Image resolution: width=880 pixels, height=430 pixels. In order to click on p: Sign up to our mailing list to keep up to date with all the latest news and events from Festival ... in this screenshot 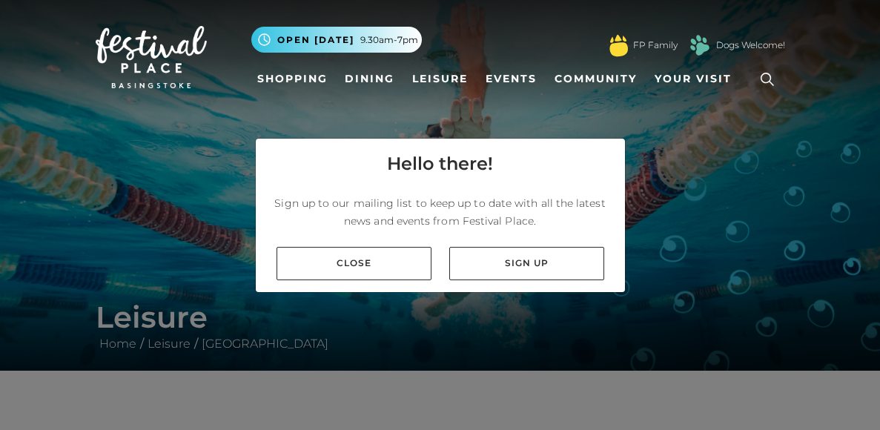, I will do `click(441, 212)`.